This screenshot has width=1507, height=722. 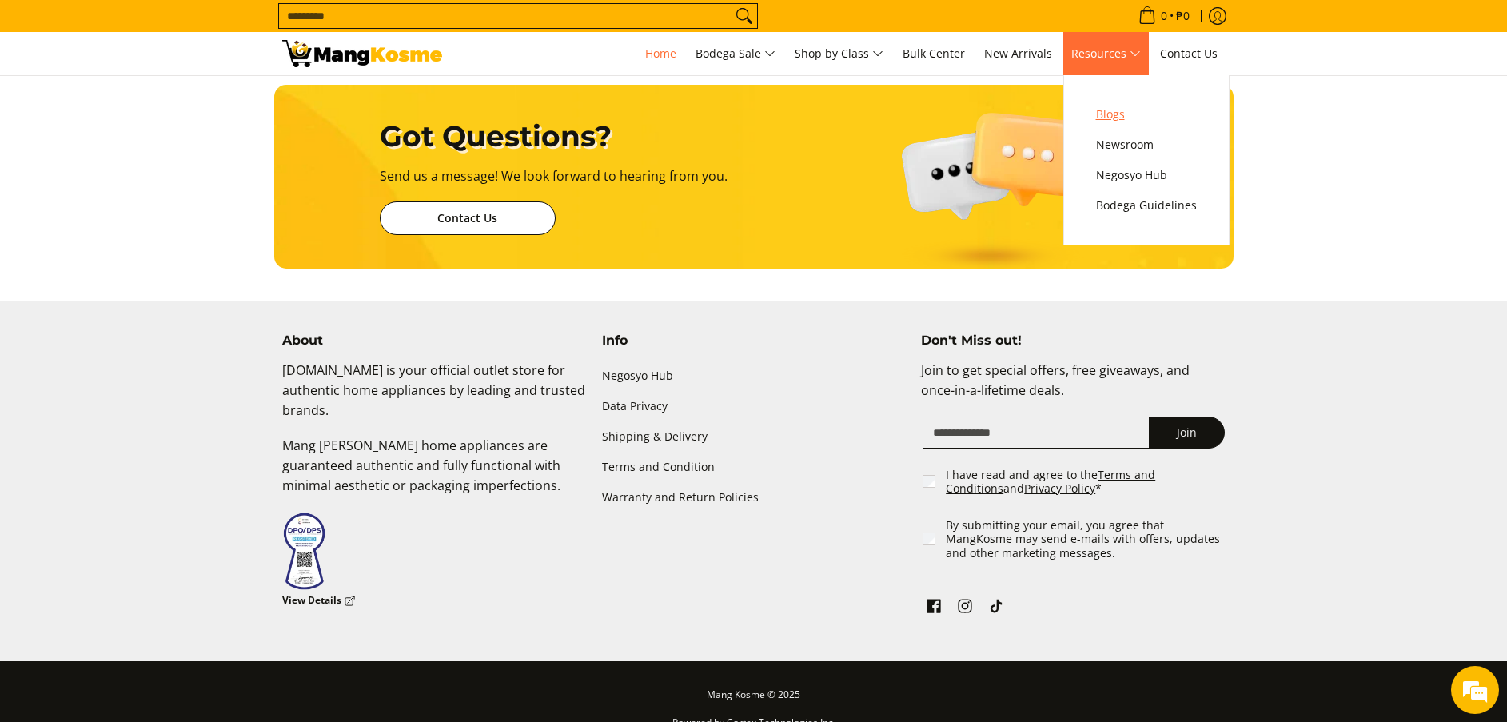 What do you see at coordinates (839, 54) in the screenshot?
I see `span: Shop by Class` at bounding box center [839, 54].